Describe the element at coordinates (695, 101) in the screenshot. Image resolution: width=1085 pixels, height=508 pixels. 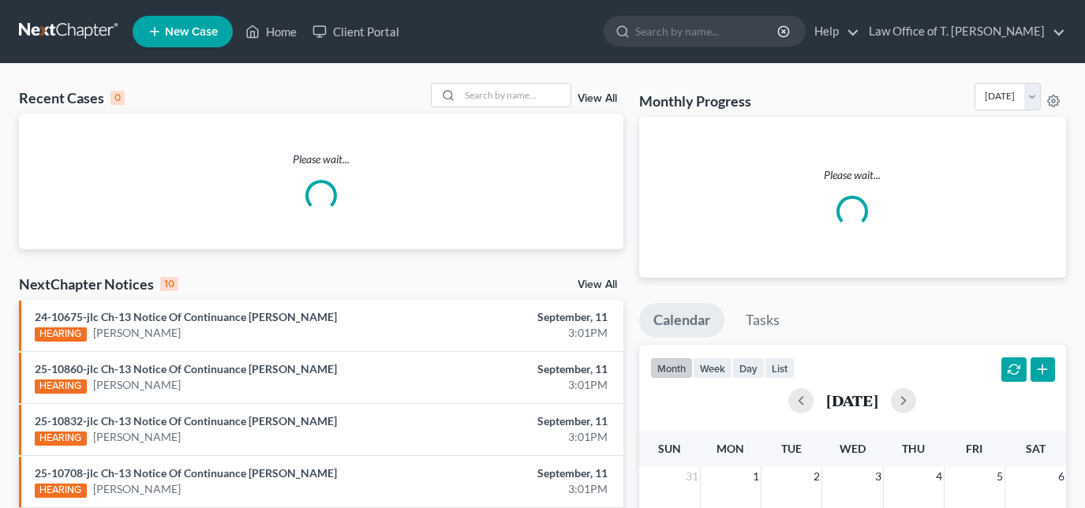
I see `h3: Monthly Progress` at that location.